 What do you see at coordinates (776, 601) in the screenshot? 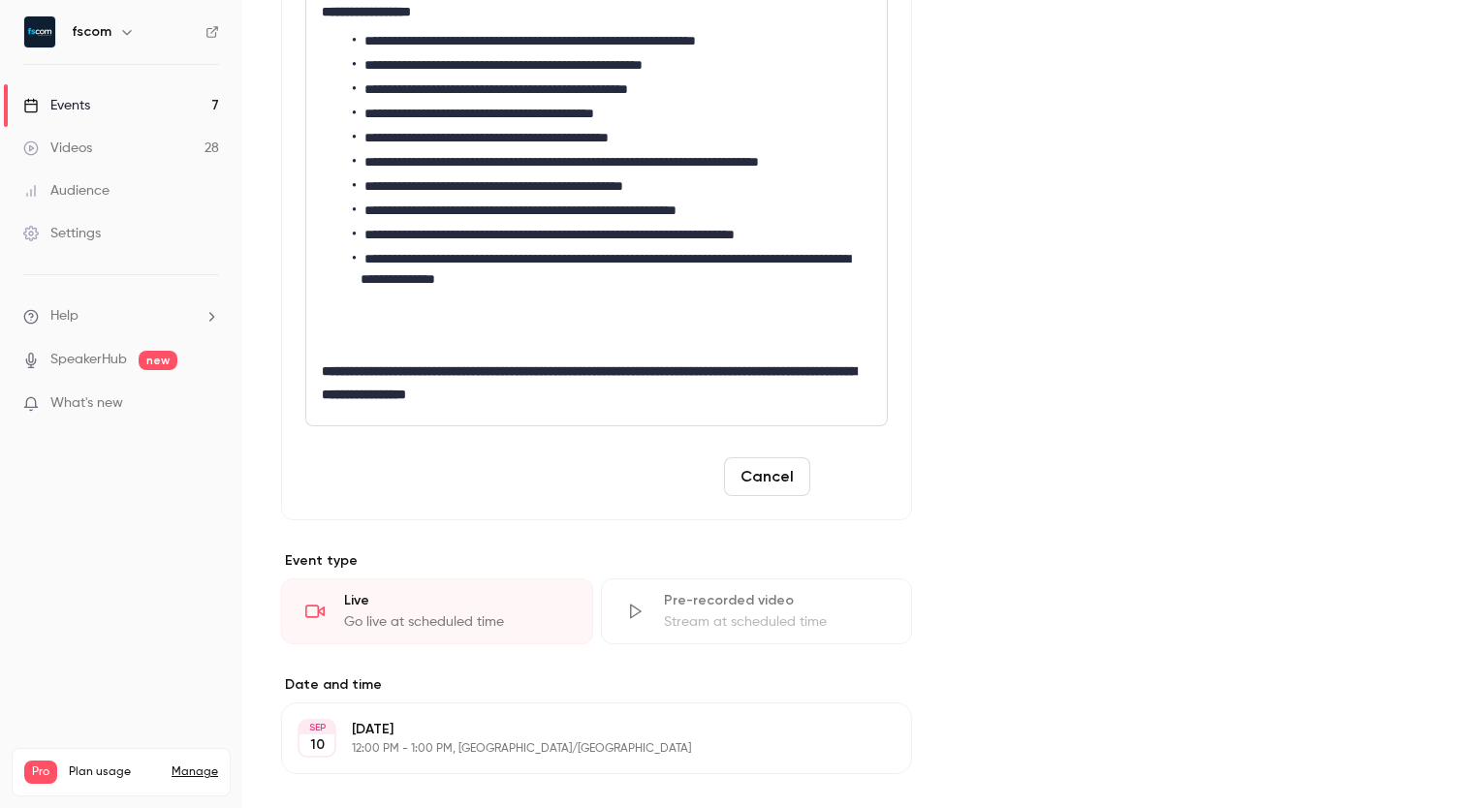
I see `div: Pre-recorded video` at bounding box center [776, 601].